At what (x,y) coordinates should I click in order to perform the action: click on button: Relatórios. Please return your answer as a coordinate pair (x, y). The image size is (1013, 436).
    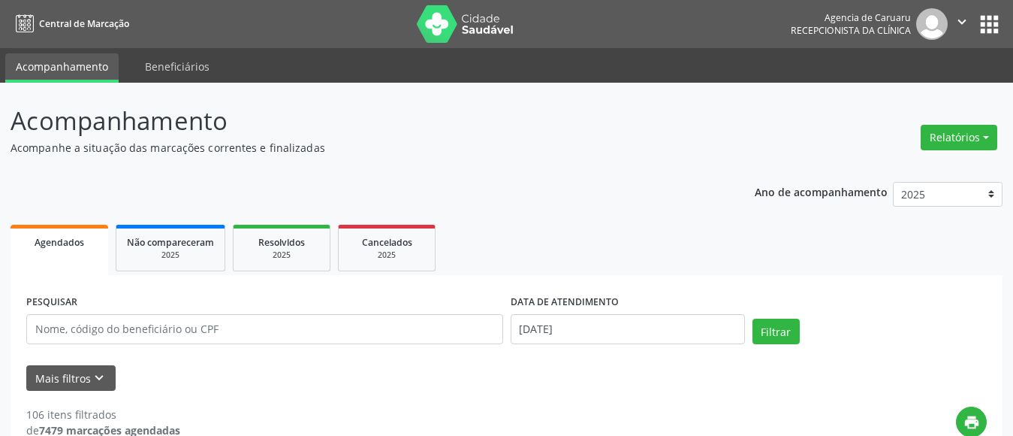
    Looking at the image, I should click on (959, 137).